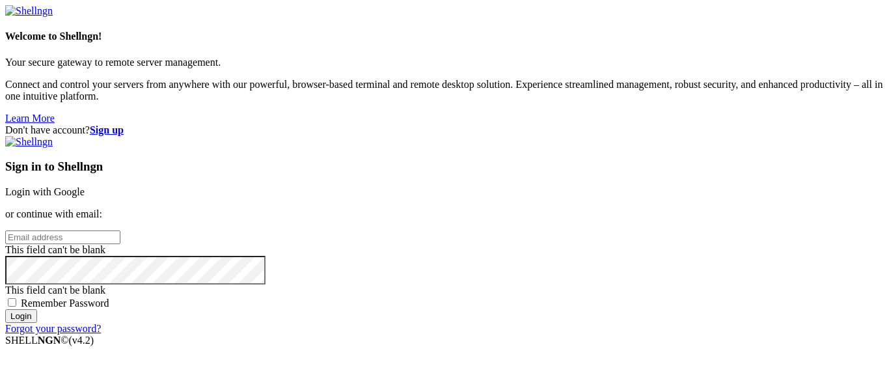  Describe the element at coordinates (444, 36) in the screenshot. I see `h4: Welcome to Shellngn!` at that location.